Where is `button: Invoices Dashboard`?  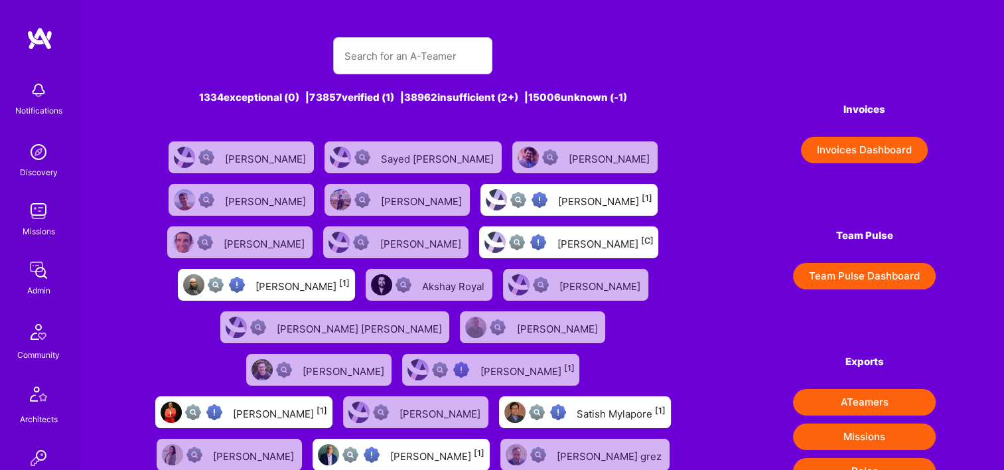 button: Invoices Dashboard is located at coordinates (864, 150).